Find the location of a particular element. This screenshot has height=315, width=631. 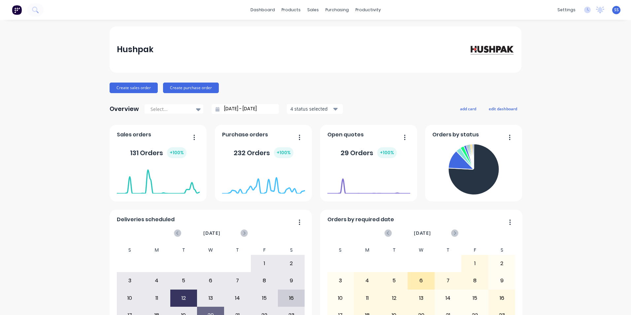

button: add card is located at coordinates (468, 108).